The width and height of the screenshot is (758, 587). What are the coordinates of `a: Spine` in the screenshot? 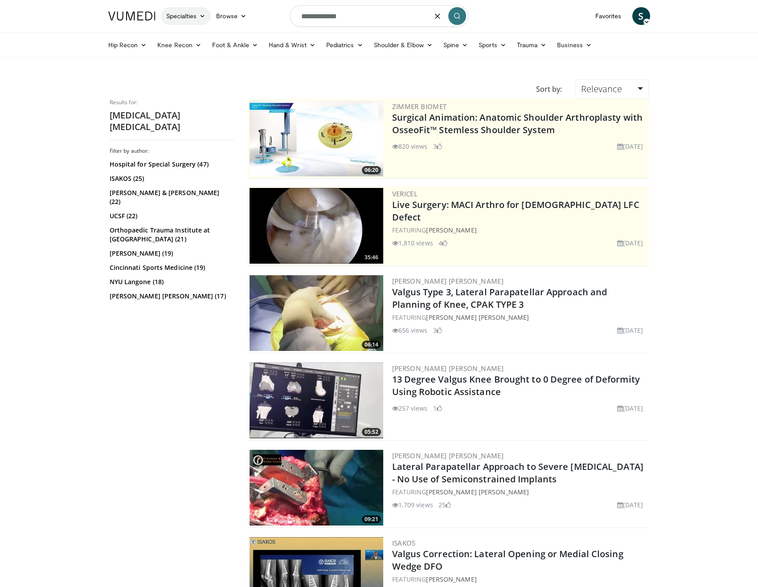 It's located at (455, 45).